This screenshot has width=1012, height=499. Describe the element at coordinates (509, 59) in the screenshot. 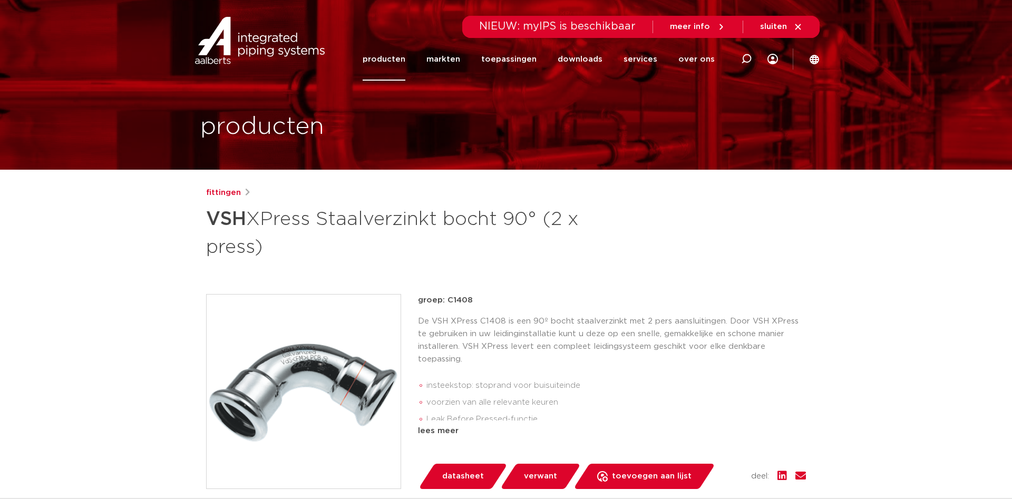

I see `a: toepassingen` at that location.